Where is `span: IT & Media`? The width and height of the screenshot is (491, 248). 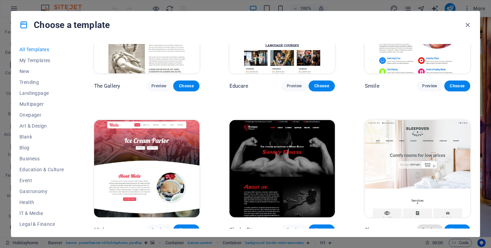 span: IT & Media is located at coordinates (42, 213).